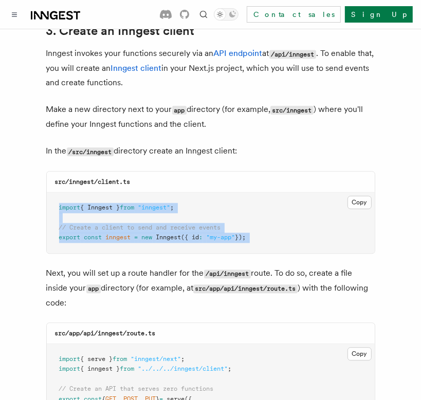  What do you see at coordinates (100, 208) in the screenshot?
I see `span: { Inngest }` at bounding box center [100, 208].